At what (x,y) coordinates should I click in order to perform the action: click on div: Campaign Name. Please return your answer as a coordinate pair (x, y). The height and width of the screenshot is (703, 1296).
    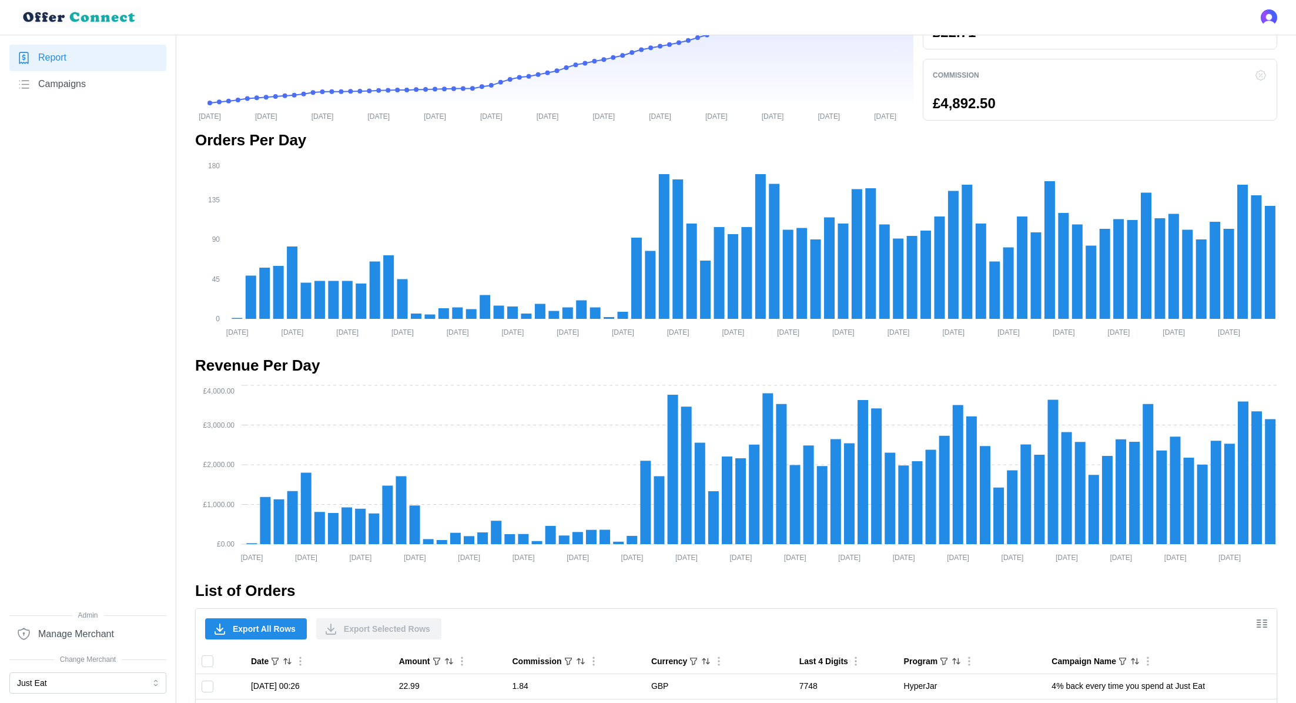
    Looking at the image, I should click on (1084, 661).